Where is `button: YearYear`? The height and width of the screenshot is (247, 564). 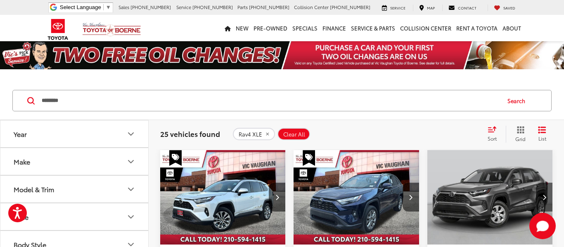
button: YearYear is located at coordinates (75, 134).